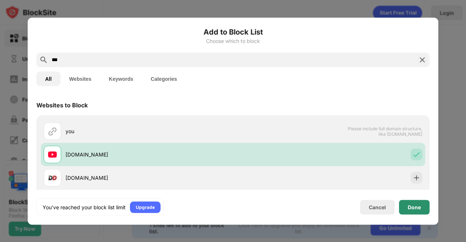  Describe the element at coordinates (233, 41) in the screenshot. I see `div: Choose which to block` at that location.